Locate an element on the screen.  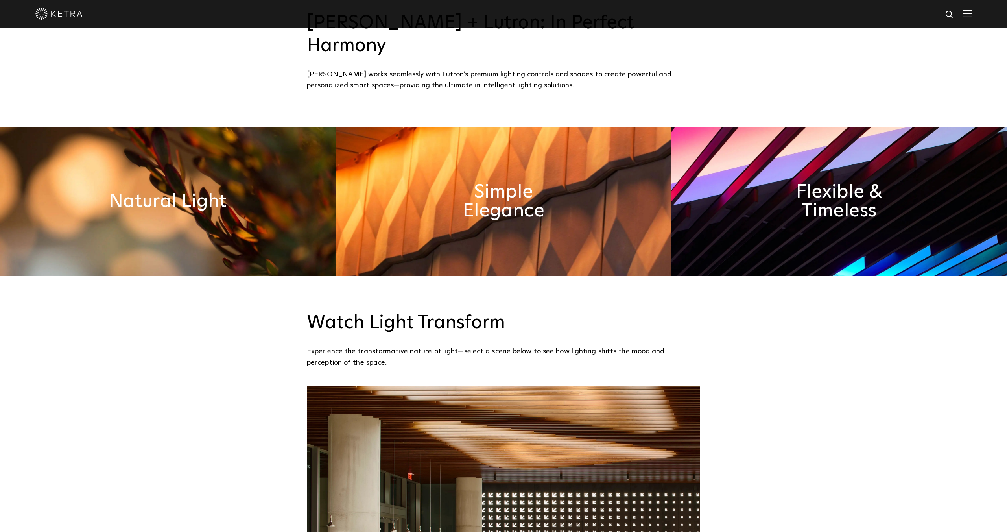
h2: Simple Elegance is located at coordinates (503, 201).